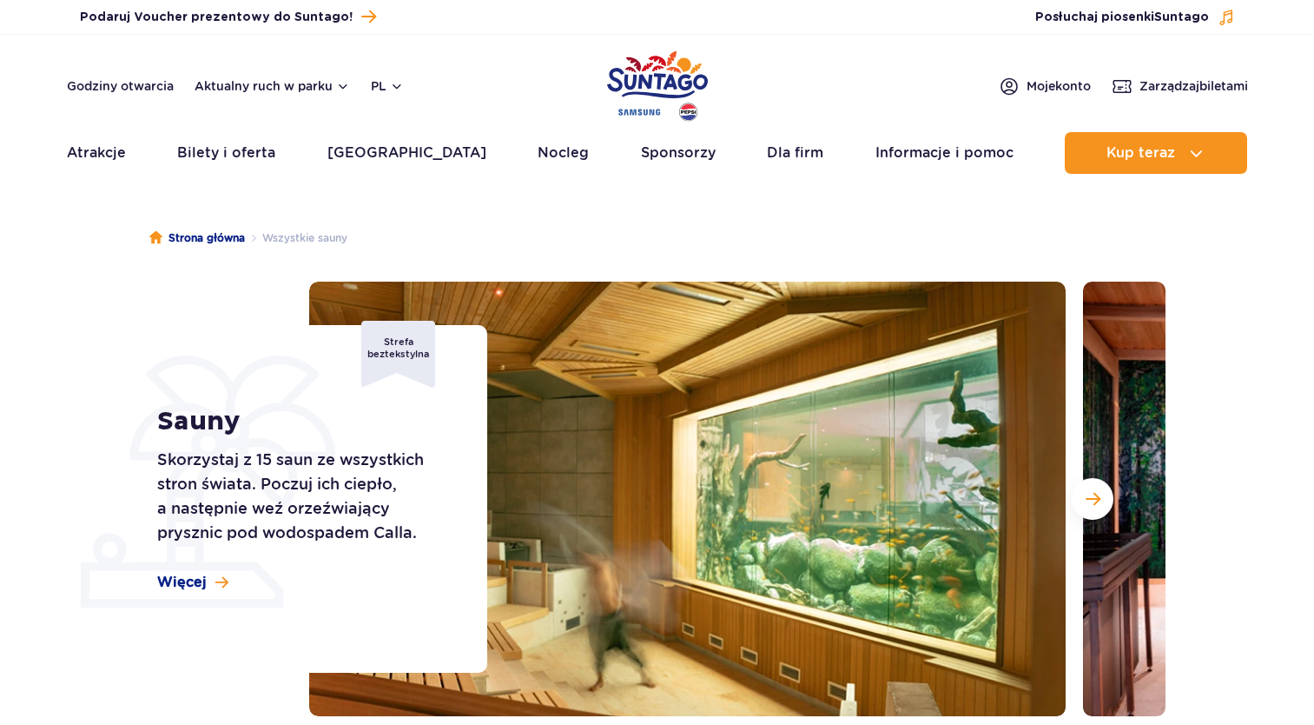 The height and width of the screenshot is (725, 1314). What do you see at coordinates (1194, 86) in the screenshot?
I see `span: Zarządzaj biletami` at bounding box center [1194, 86].